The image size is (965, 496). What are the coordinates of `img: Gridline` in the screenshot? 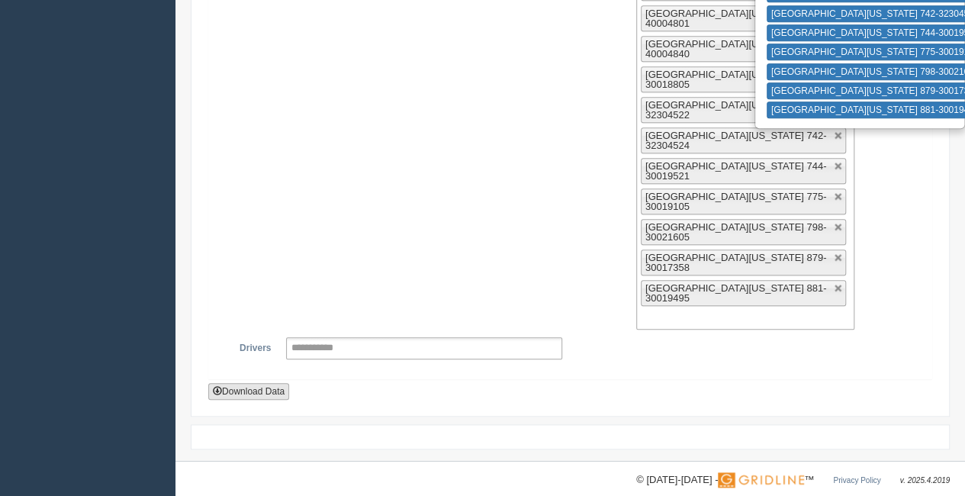 It's located at (761, 480).